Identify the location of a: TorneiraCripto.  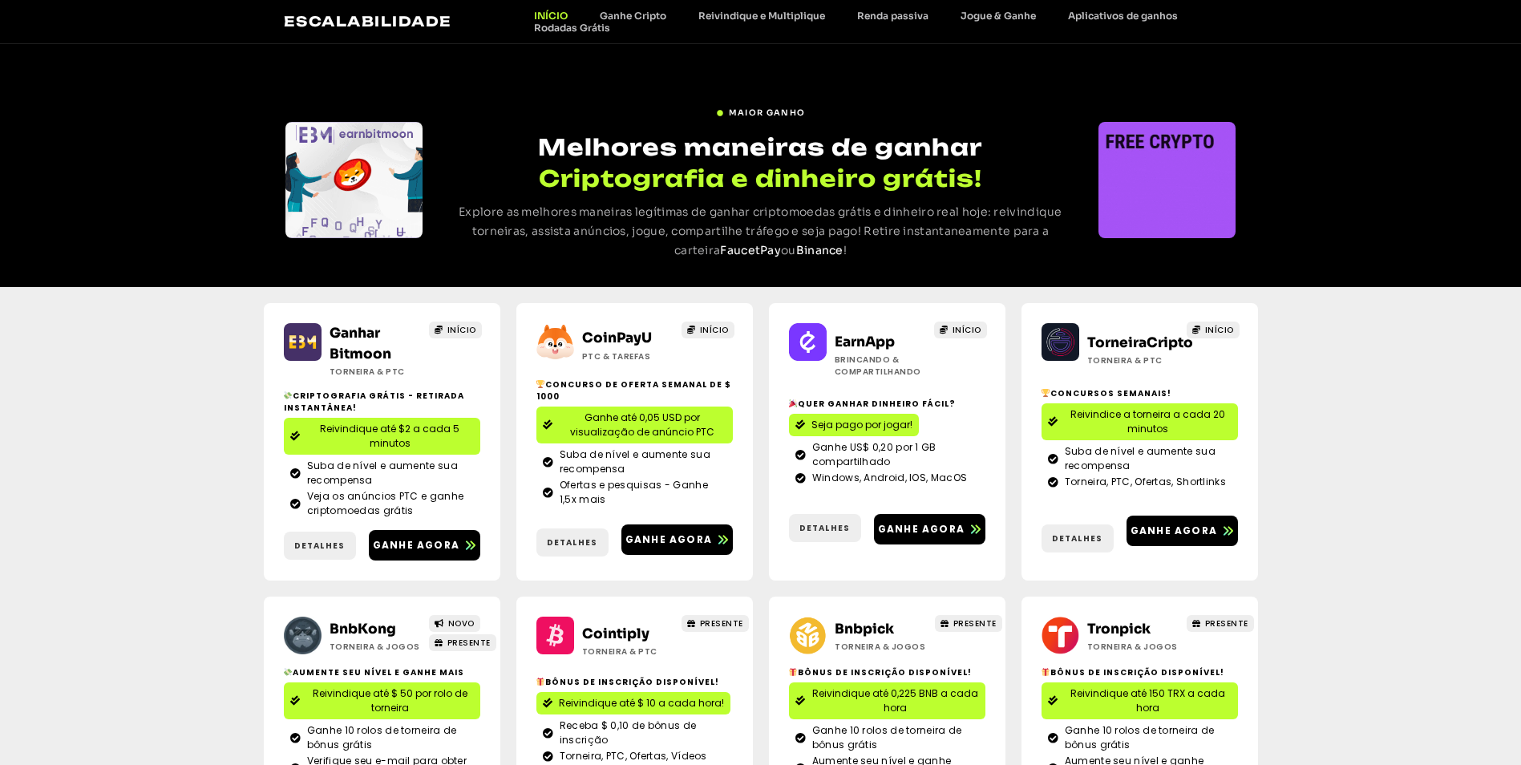
(1140, 342).